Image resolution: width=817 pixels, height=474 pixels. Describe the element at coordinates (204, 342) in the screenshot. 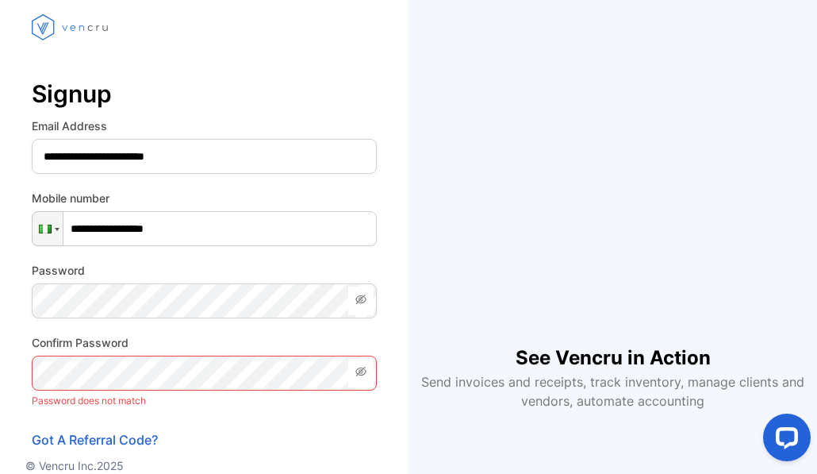

I see `label: Confirm Password` at that location.